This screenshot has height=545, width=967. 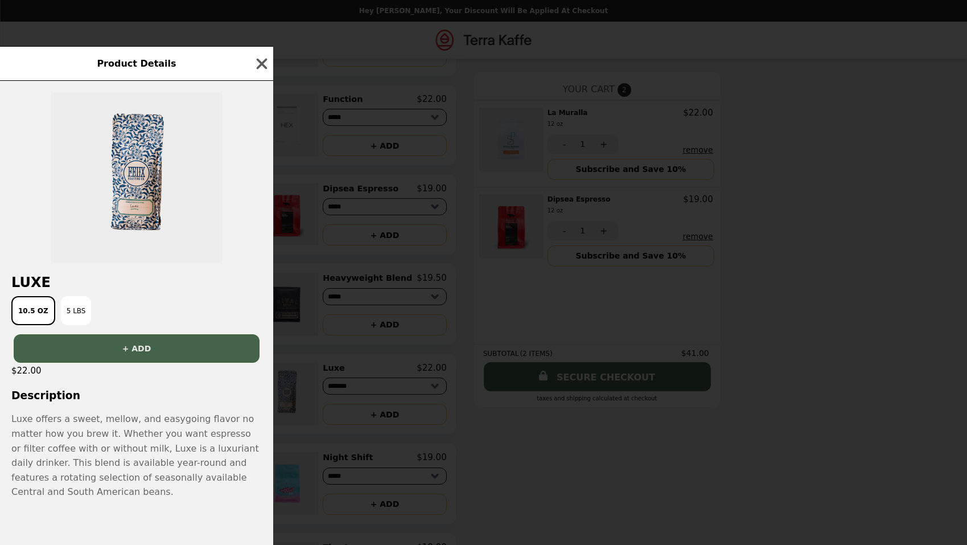 What do you see at coordinates (137, 455) in the screenshot?
I see `p: Luxe offers a sweet, mellow, and easygoing flavor no matter how you brew it. Whether you want esp...` at bounding box center [137, 455].